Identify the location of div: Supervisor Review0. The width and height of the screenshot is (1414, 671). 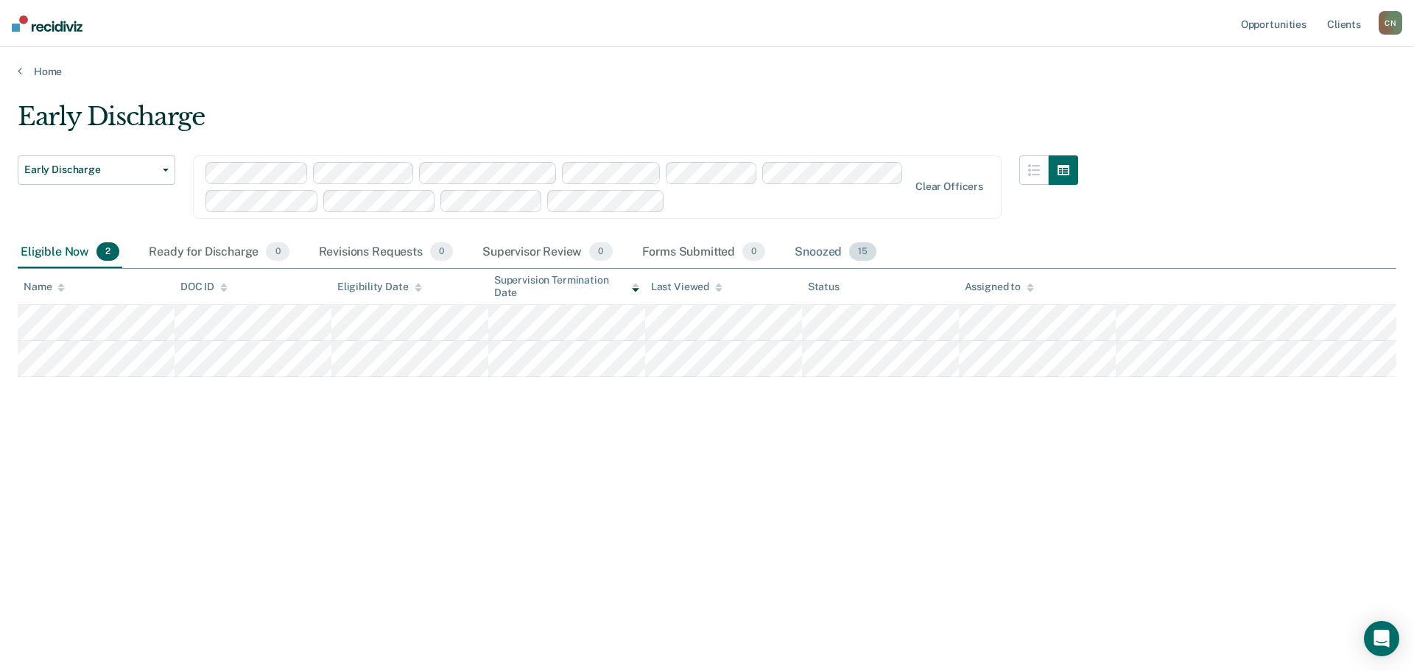
(547, 253).